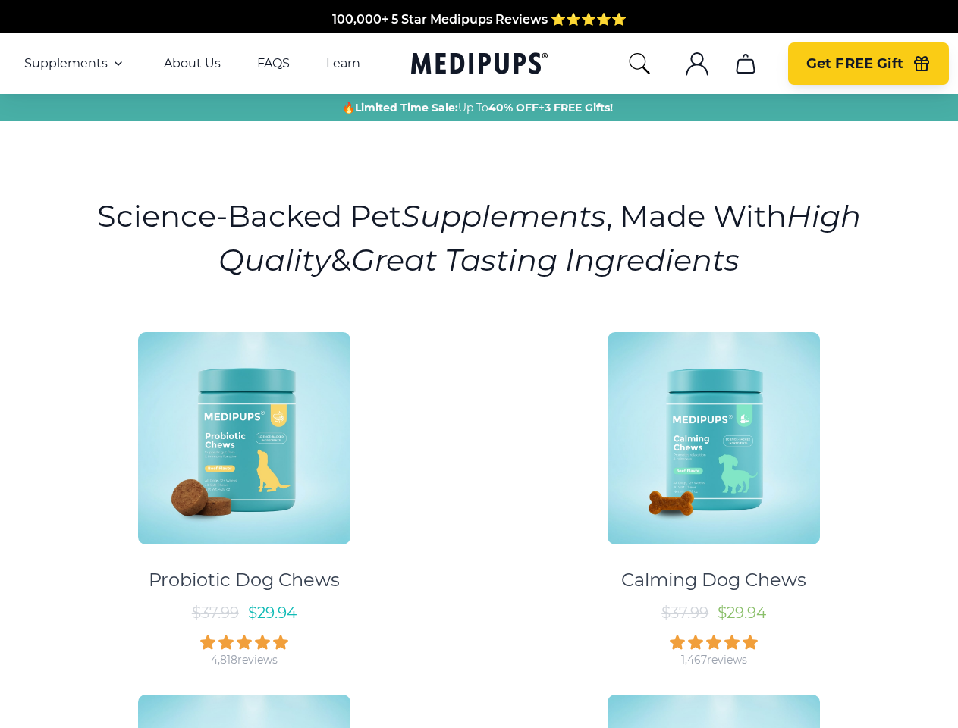 This screenshot has height=728, width=958. What do you see at coordinates (714, 493) in the screenshot?
I see `a: Calming Dog Chews - MedipupsCalming Dog Chews$37.99$29.941,467reviews` at bounding box center [714, 493].